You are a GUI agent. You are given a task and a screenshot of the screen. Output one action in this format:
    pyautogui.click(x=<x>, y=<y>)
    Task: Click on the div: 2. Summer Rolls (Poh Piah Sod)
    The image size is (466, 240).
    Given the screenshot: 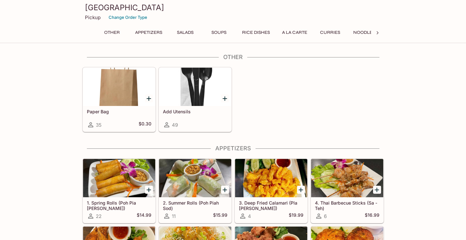 What is the action you would take?
    pyautogui.click(x=195, y=178)
    